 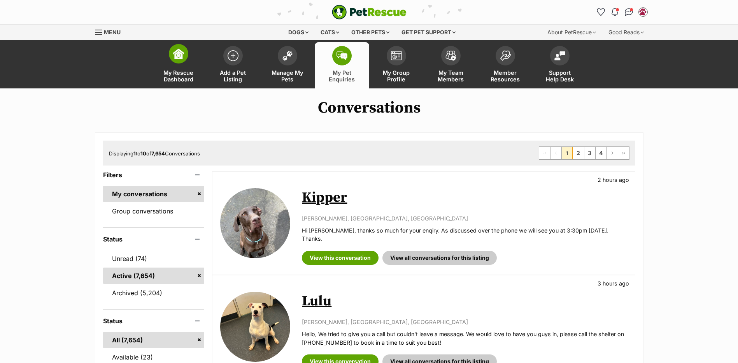 What do you see at coordinates (324, 197) in the screenshot?
I see `a: Kipper` at bounding box center [324, 197].